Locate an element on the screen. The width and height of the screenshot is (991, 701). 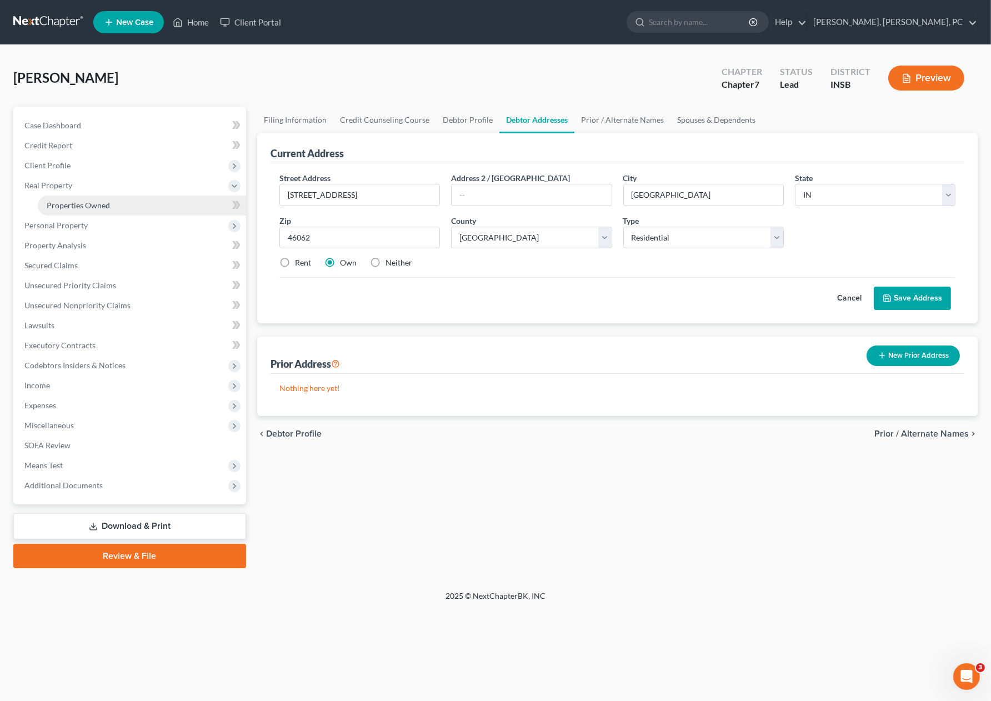
a: Prior / Alternate Names is located at coordinates (622, 120).